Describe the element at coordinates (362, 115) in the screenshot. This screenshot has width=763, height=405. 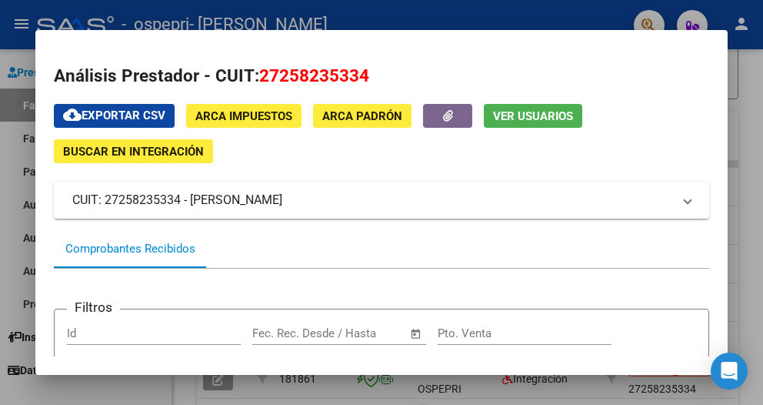
I see `button: ARCA Padrón` at that location.